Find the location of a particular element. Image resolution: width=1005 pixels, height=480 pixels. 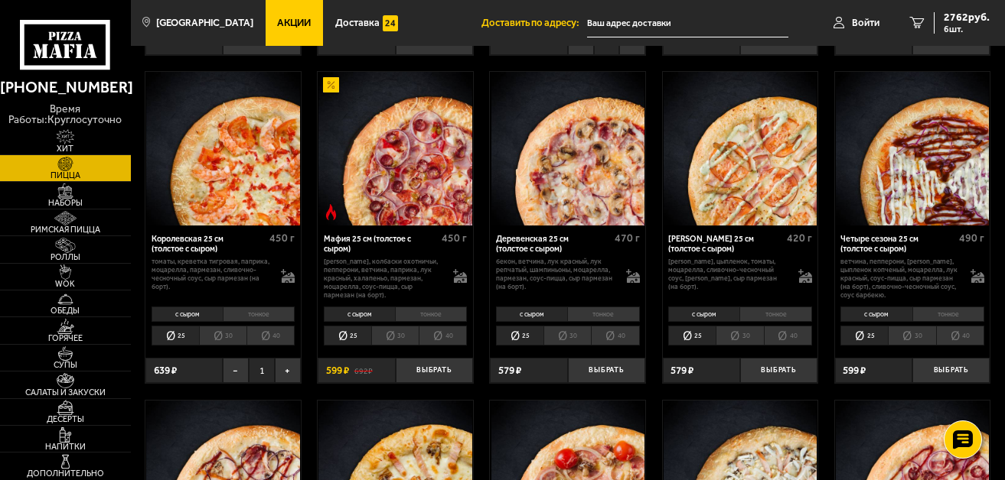

img: Острое блюдо is located at coordinates (331, 212).